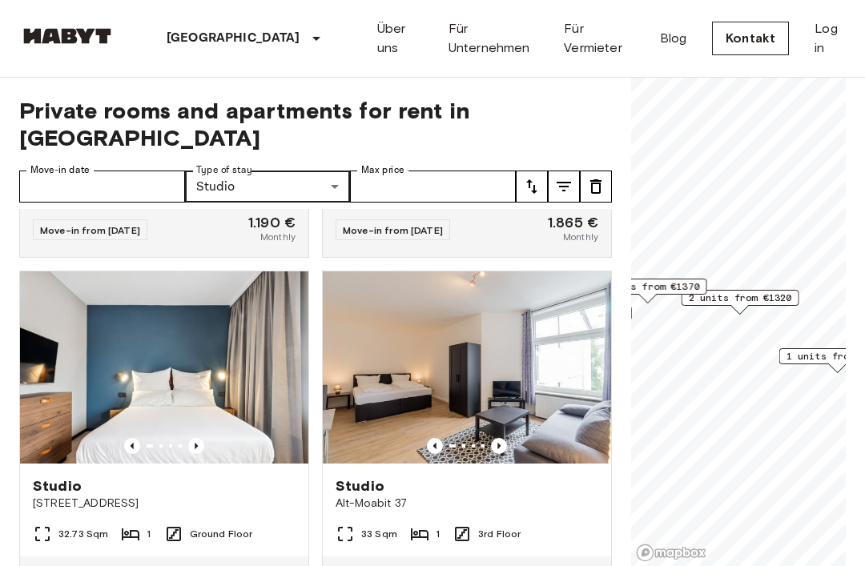 This screenshot has width=865, height=566. I want to click on span: 1.190 €, so click(271, 223).